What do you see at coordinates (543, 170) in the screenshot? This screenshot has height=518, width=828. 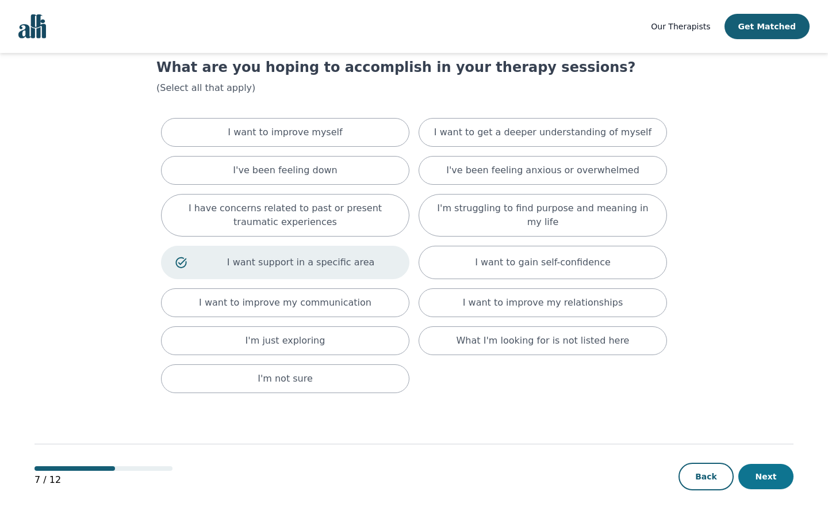 I see `p: I've been feeling anxious or overwhelmed` at bounding box center [543, 170].